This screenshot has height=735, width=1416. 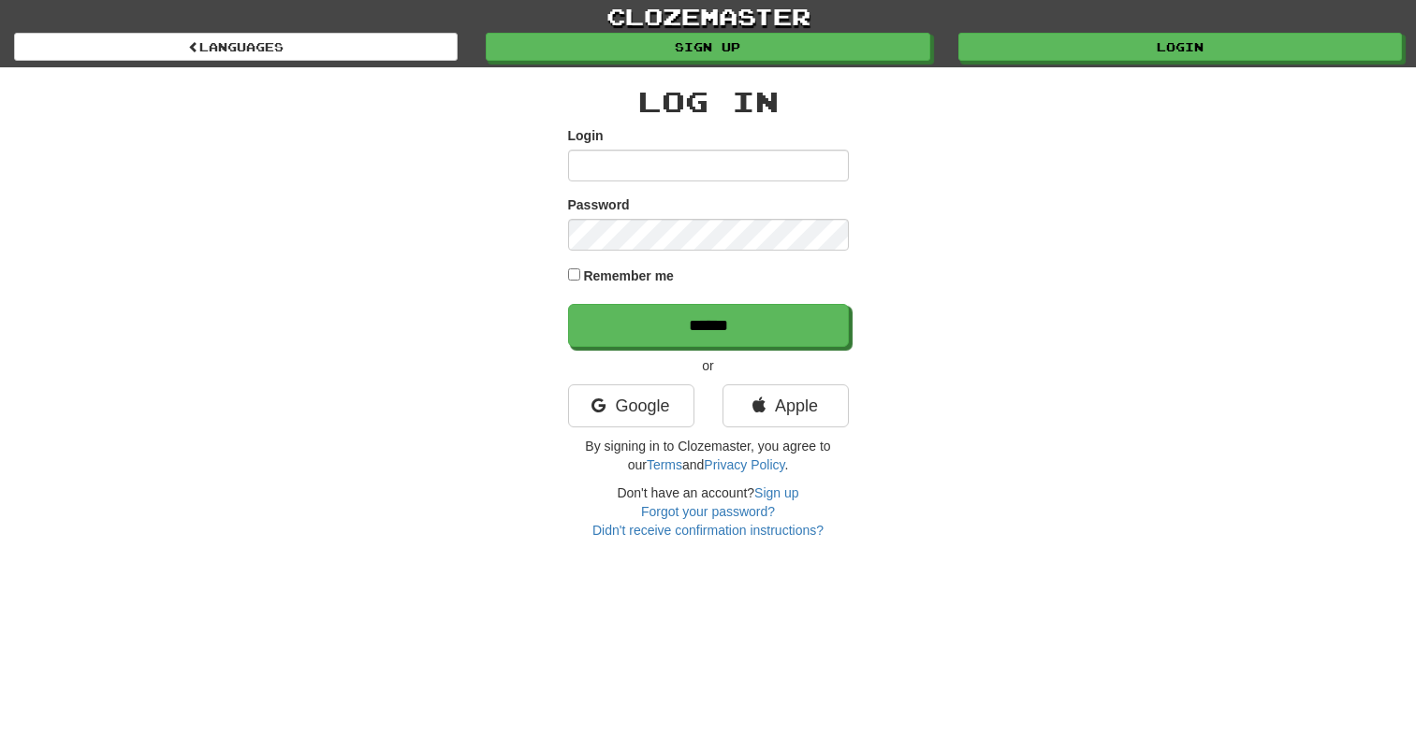 What do you see at coordinates (707, 531) in the screenshot?
I see `a: Didn't receive confirmation instructions?` at bounding box center [707, 531].